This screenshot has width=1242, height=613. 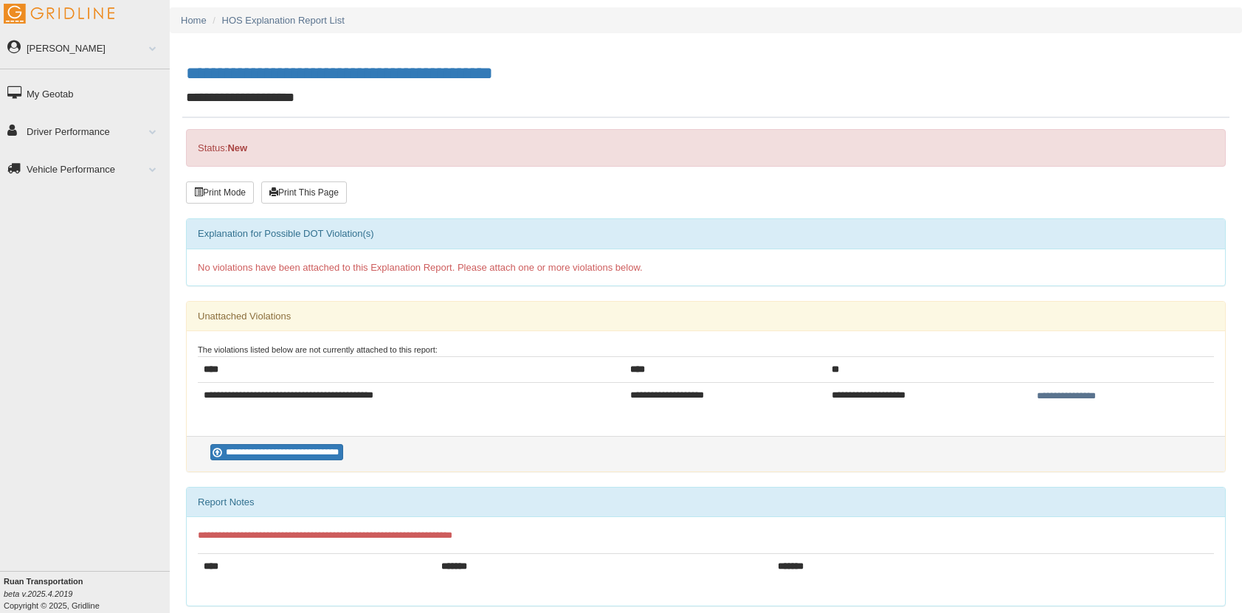 What do you see at coordinates (220, 193) in the screenshot?
I see `button: Print Mode` at bounding box center [220, 193].